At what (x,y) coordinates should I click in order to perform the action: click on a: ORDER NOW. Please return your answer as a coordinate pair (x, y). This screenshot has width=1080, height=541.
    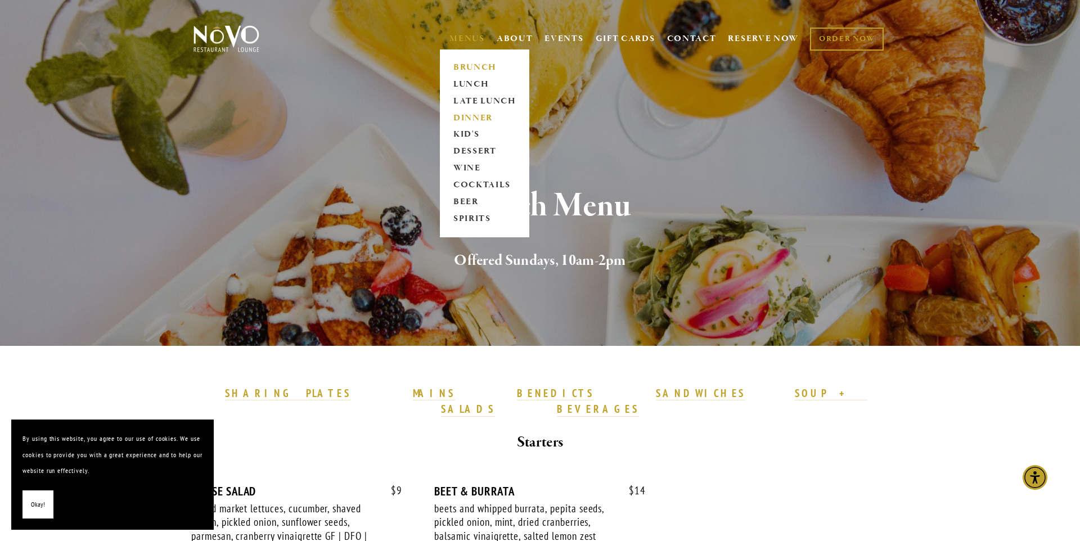
    Looking at the image, I should click on (846, 39).